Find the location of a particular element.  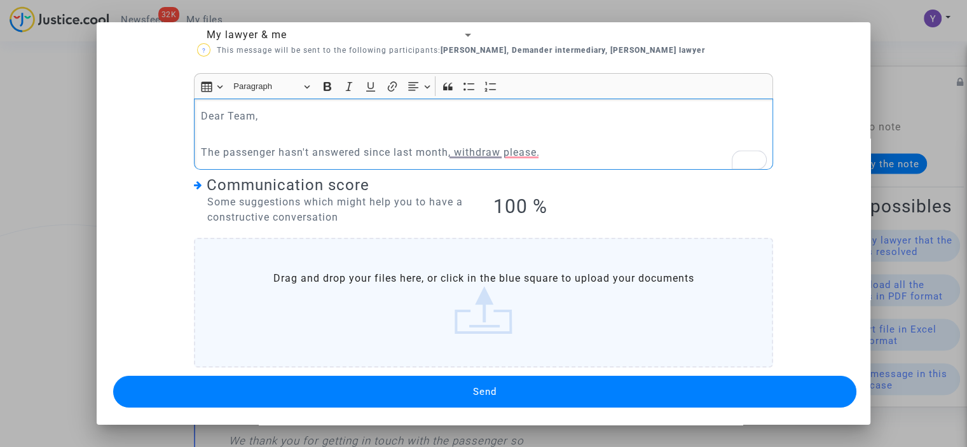

button: Send is located at coordinates (484, 392).